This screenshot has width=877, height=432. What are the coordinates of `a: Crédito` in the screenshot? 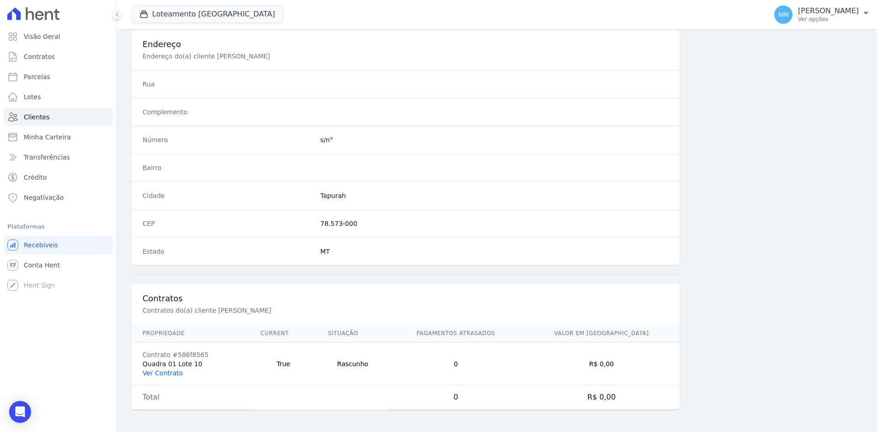 It's located at (58, 177).